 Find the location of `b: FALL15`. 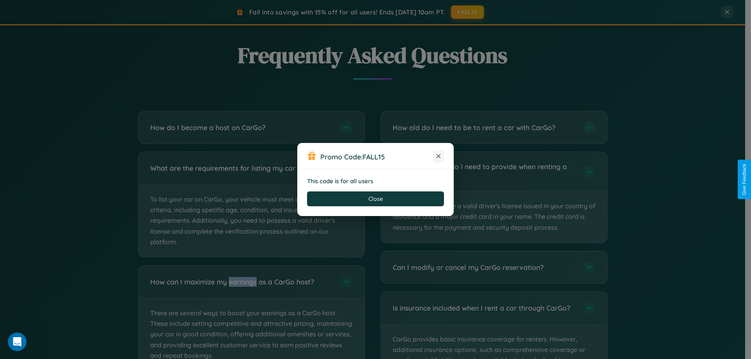

b: FALL15 is located at coordinates (373, 157).